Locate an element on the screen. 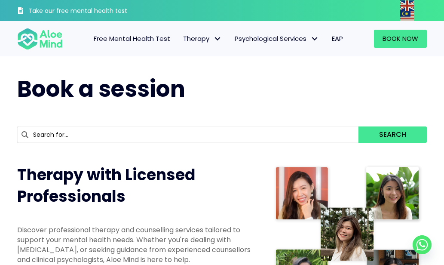 This screenshot has height=265, width=444. a: Malay is located at coordinates (408, 15).